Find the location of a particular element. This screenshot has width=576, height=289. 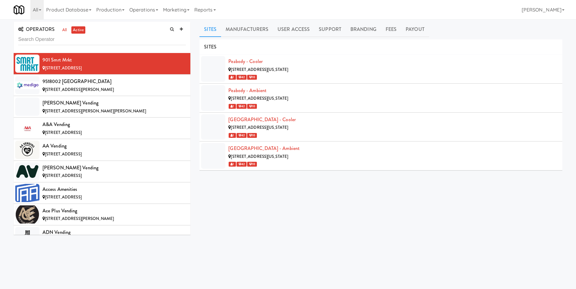

span: OPERATORS is located at coordinates (36, 29).